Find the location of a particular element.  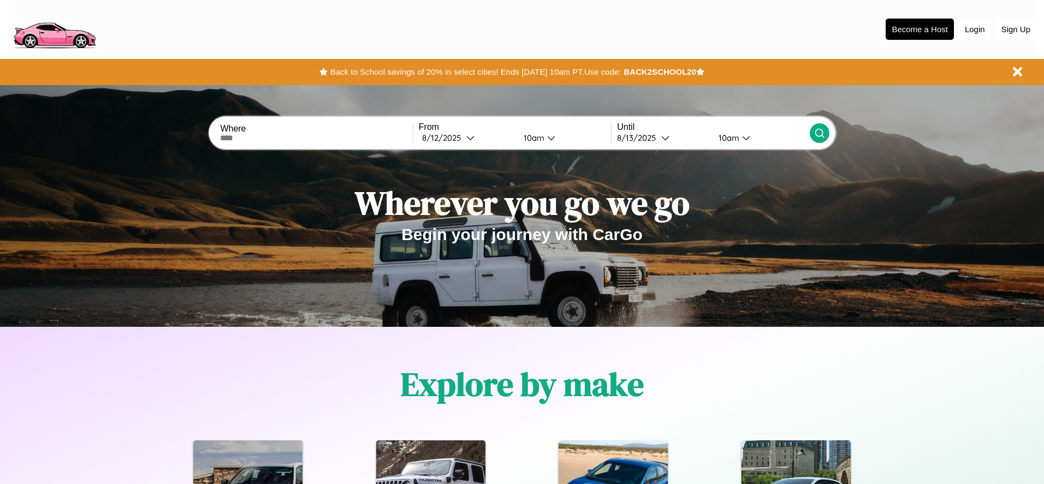

button: Login is located at coordinates (975, 29).